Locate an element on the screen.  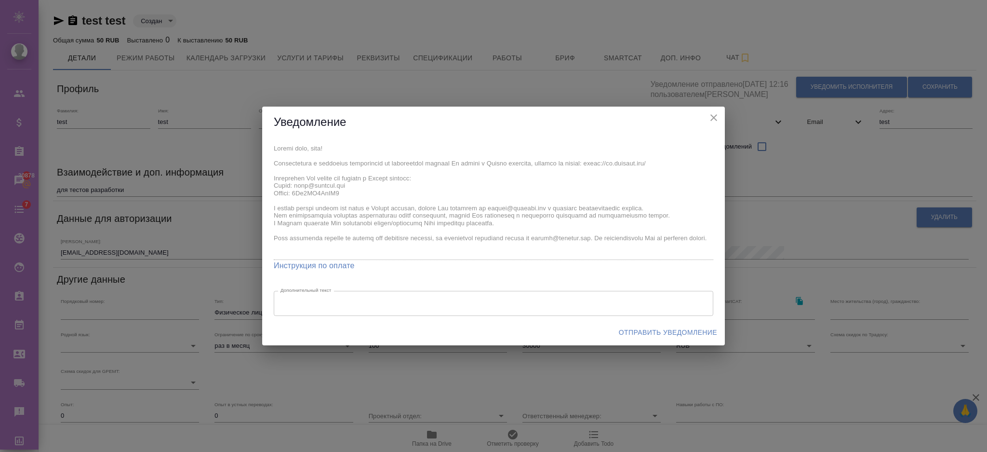
button: close is located at coordinates (714, 118).